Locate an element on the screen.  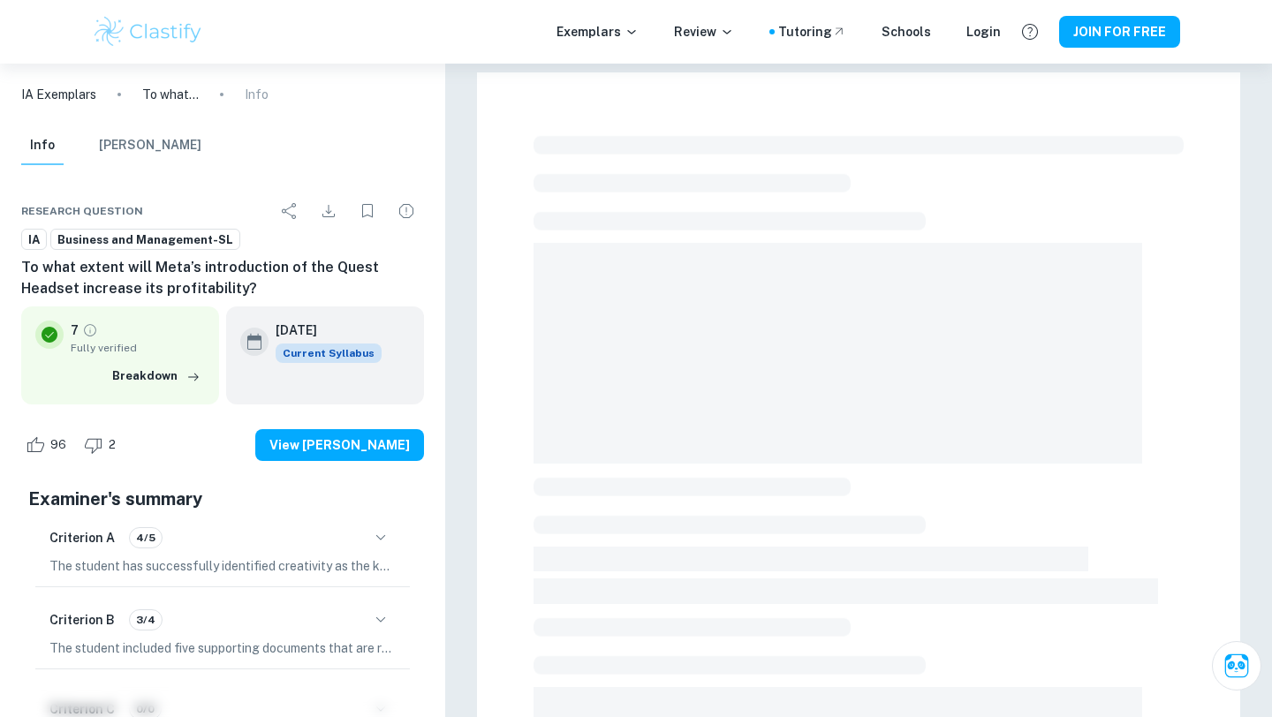
p: IA Exemplars is located at coordinates (58, 95).